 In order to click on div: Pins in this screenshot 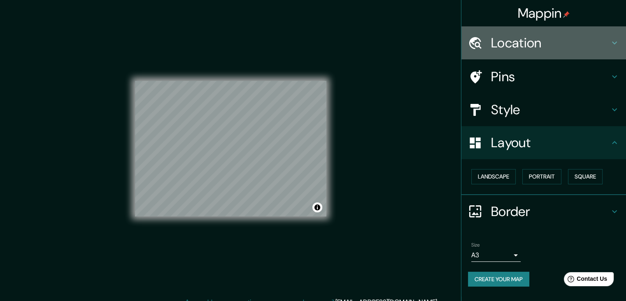, I will do `click(544, 77)`.